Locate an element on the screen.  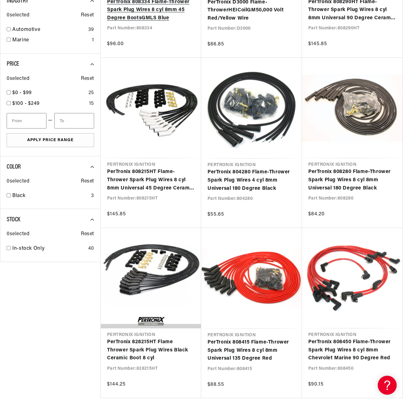
button: Apply Price Range is located at coordinates (50, 140).